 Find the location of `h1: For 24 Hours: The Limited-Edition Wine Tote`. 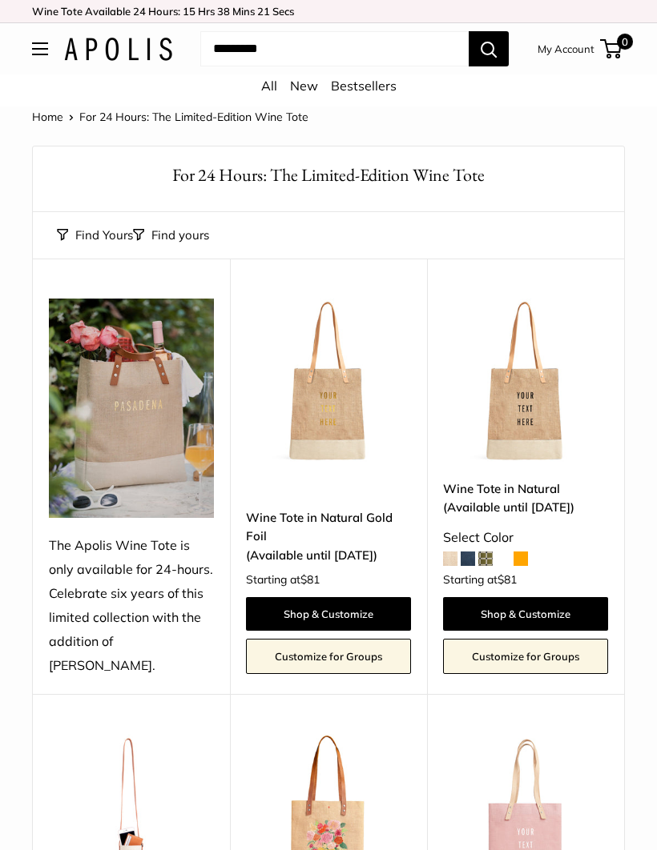

h1: For 24 Hours: The Limited-Edition Wine Tote is located at coordinates (328, 175).